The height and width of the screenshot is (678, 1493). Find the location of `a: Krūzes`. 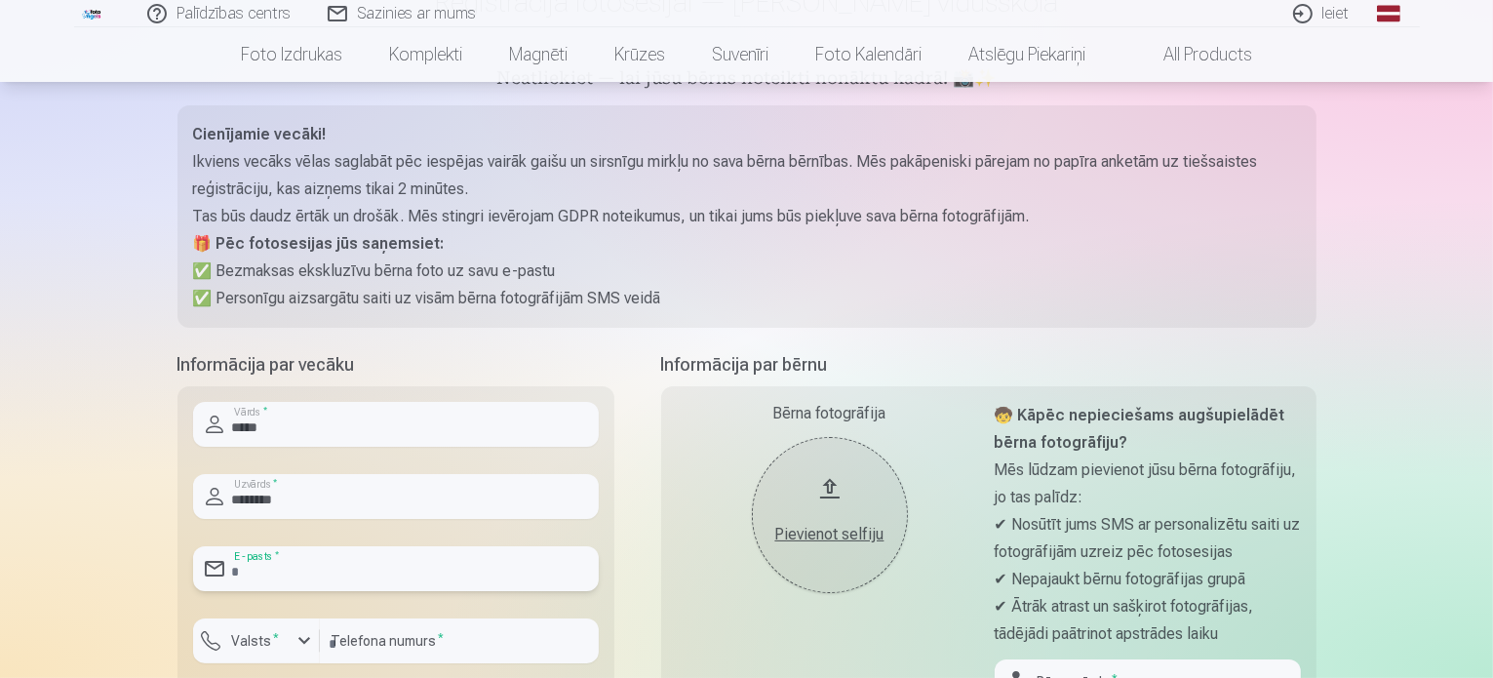

a: Krūzes is located at coordinates (640, 55).